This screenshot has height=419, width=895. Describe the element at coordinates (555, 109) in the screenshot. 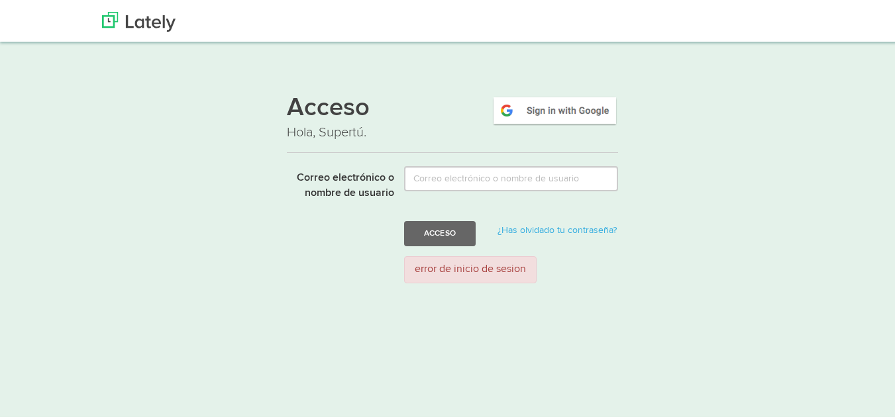

I see `img: google-signin.png` at that location.